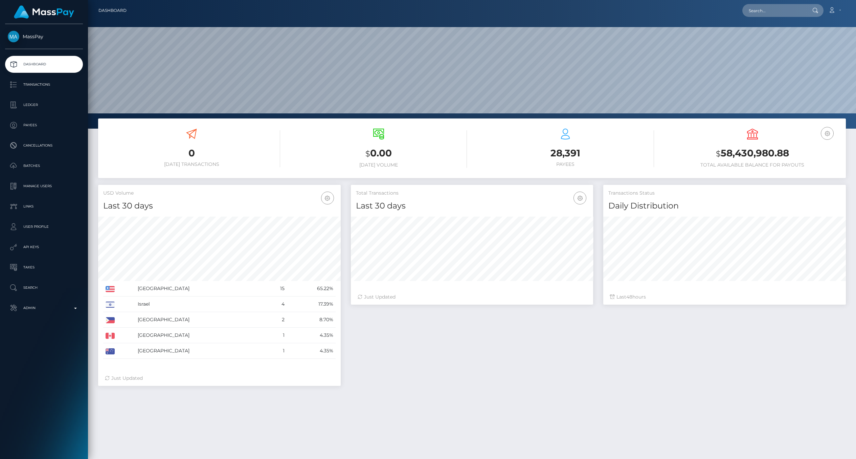  Describe the element at coordinates (110, 336) in the screenshot. I see `img: CA.png` at that location.